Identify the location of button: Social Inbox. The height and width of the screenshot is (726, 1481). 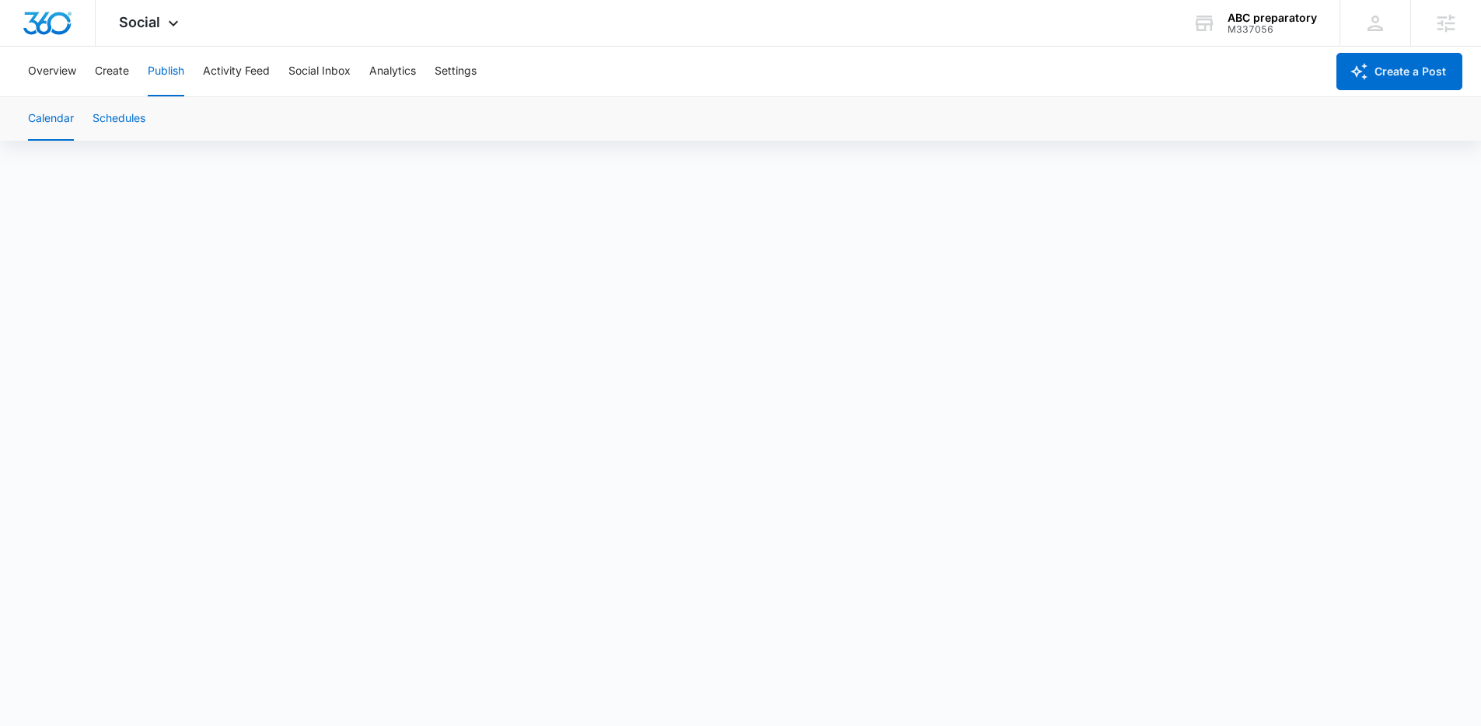
(320, 72).